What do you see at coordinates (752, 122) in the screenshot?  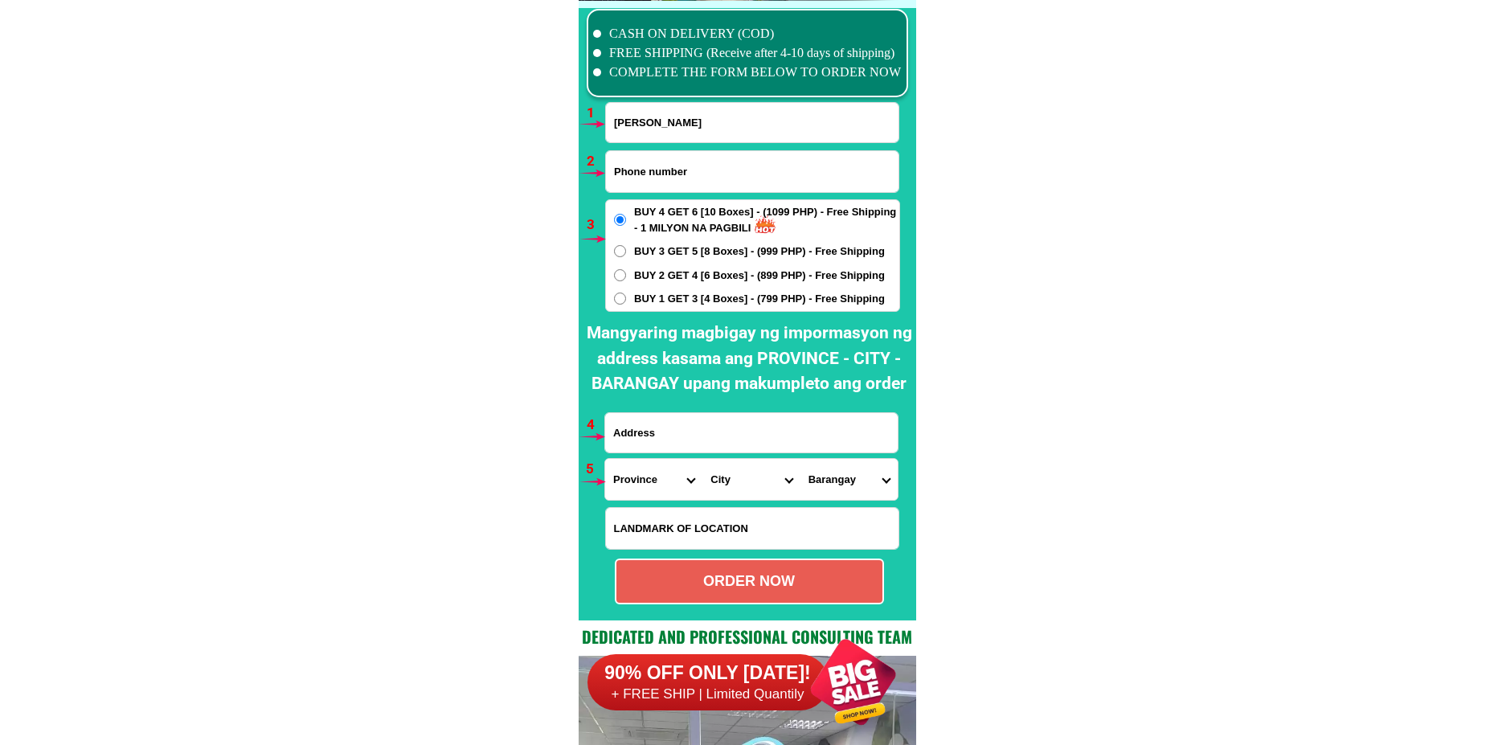 I see `input: Input full_name` at bounding box center [752, 122].